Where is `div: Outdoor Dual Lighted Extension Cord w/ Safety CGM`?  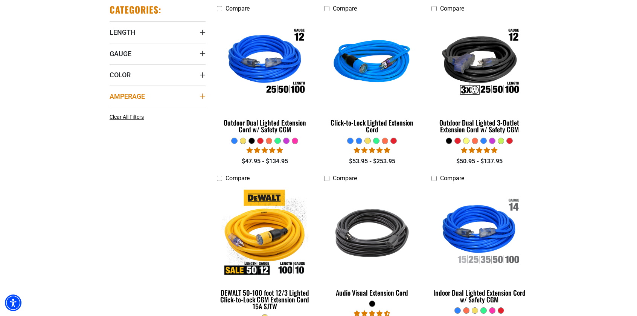 div: Outdoor Dual Lighted Extension Cord w/ Safety CGM is located at coordinates (265, 126).